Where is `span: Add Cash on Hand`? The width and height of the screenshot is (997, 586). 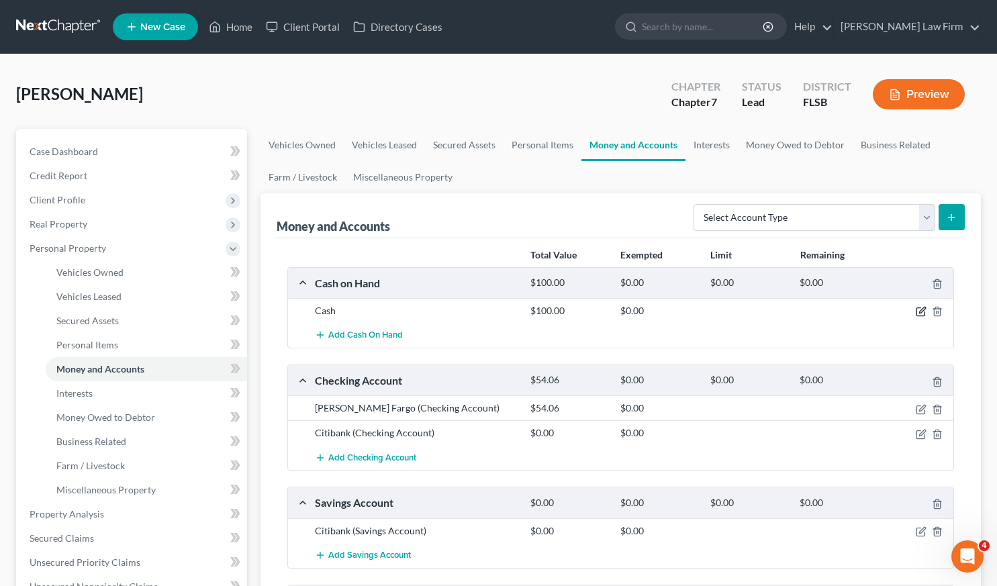
span: Add Cash on Hand is located at coordinates (365, 336).